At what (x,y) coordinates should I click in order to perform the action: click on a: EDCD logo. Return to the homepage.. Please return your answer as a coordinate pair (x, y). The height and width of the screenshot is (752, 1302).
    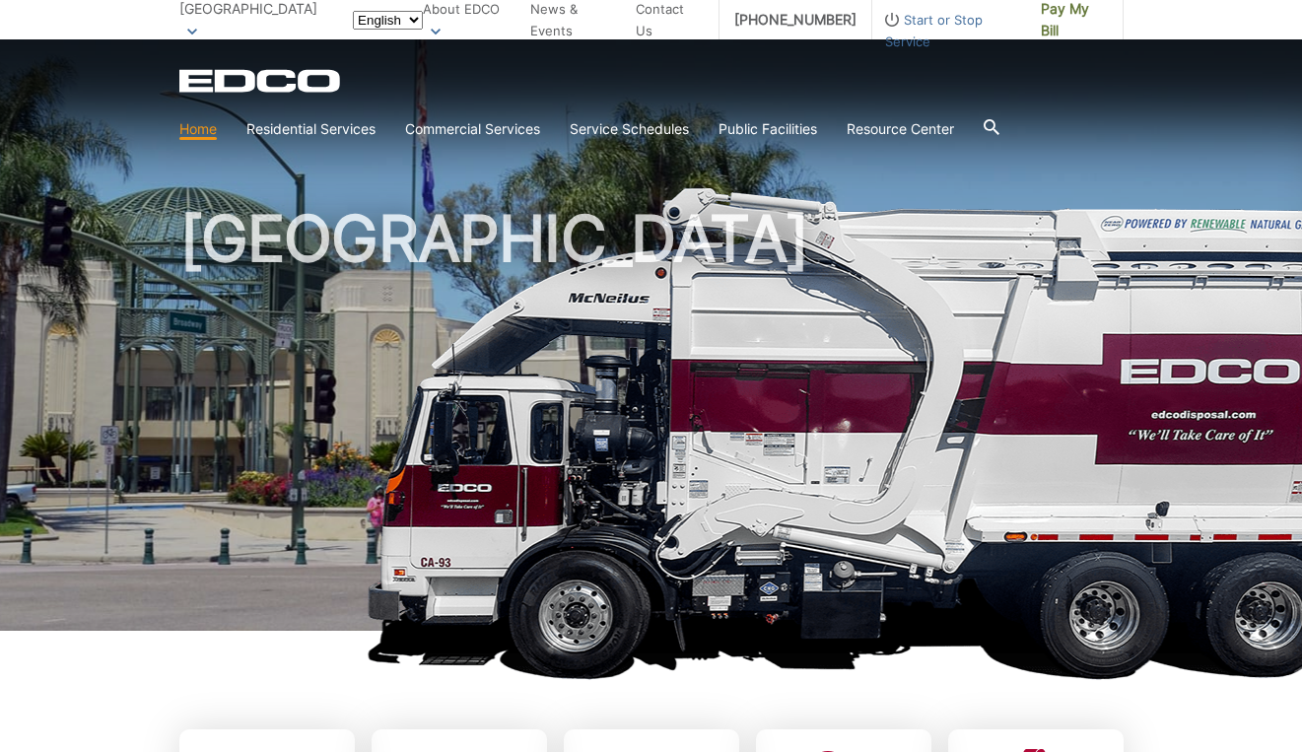
    Looking at the image, I should click on (261, 81).